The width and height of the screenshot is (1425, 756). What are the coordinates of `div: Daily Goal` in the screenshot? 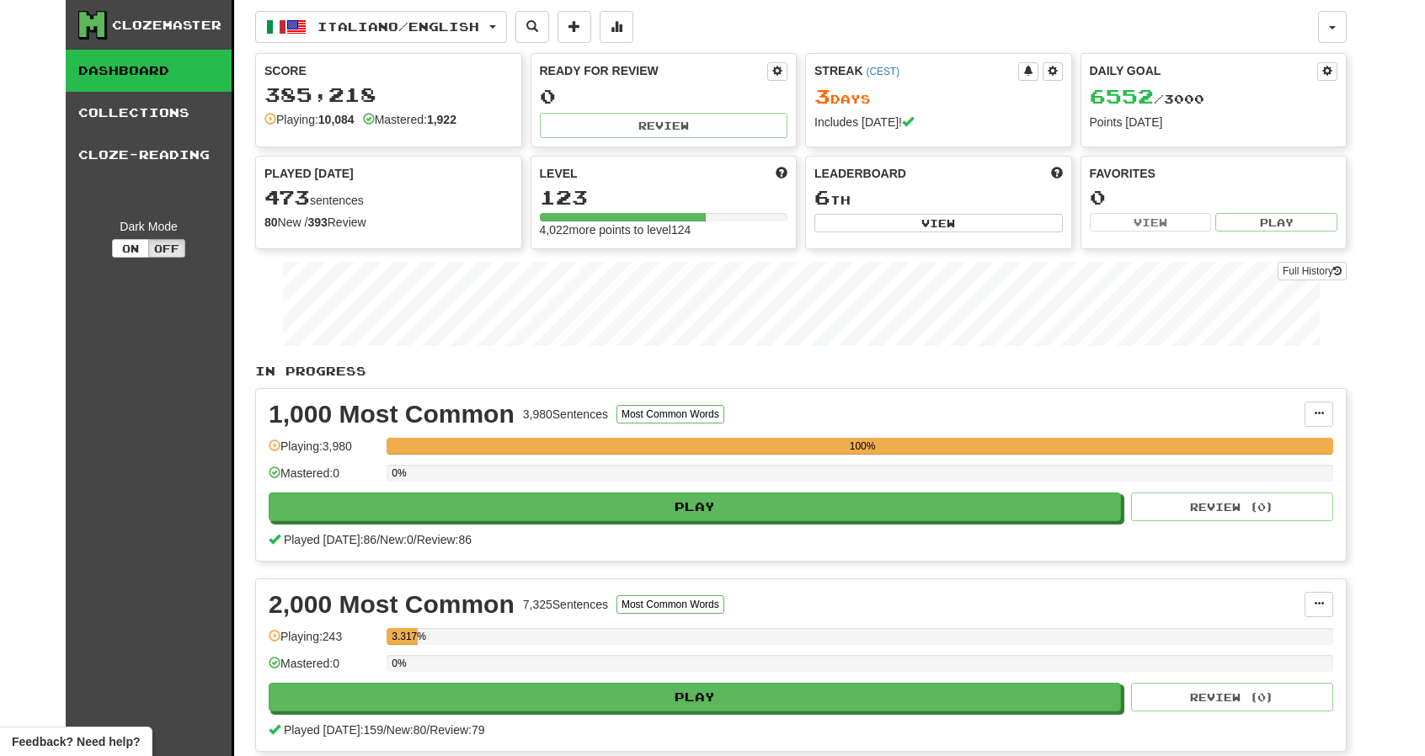 It's located at (1203, 72).